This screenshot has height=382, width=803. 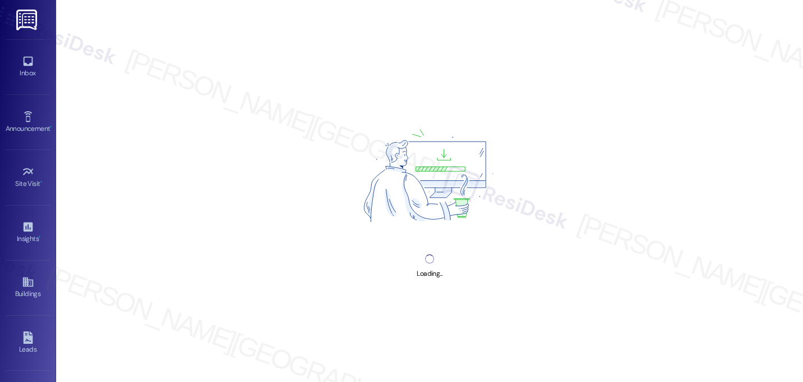 I want to click on a: Buildings, so click(x=28, y=288).